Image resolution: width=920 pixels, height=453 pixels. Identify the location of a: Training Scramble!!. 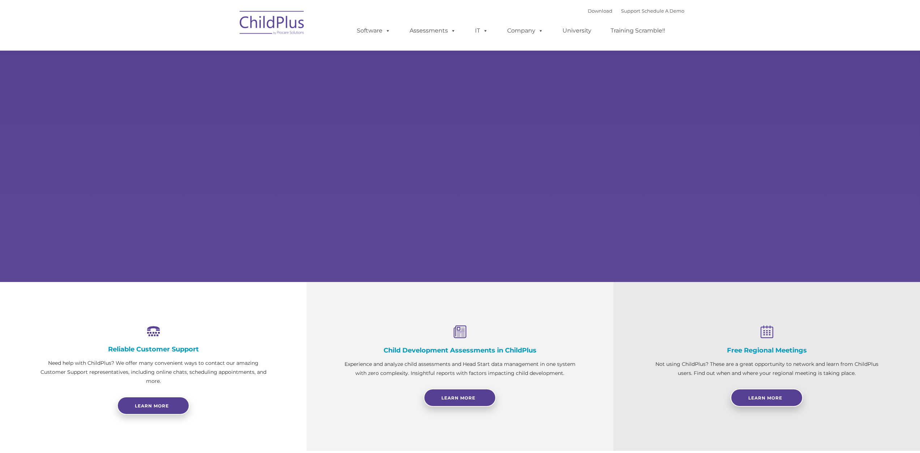
(637, 31).